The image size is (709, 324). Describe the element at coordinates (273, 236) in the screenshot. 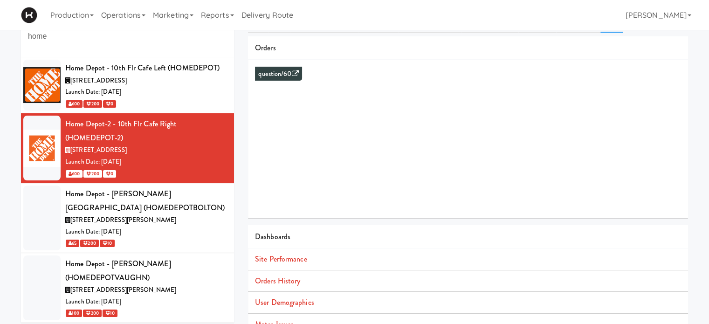

I see `span: Dashboards` at that location.